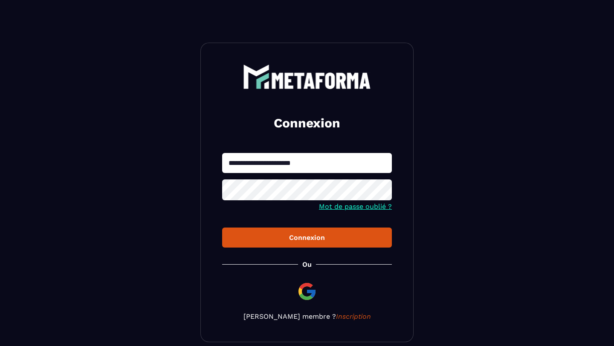  Describe the element at coordinates (307, 292) in the screenshot. I see `img: google` at that location.